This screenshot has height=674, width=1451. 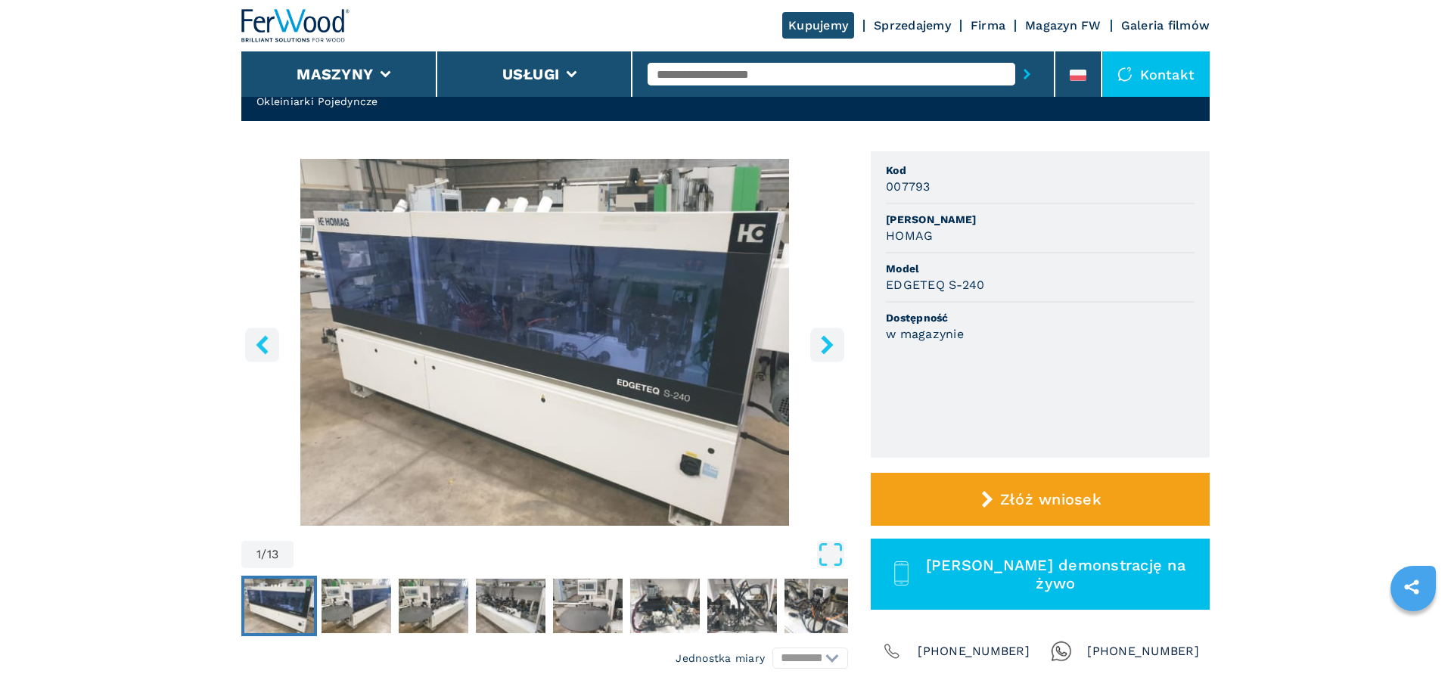 I want to click on button: Usługi, so click(x=531, y=74).